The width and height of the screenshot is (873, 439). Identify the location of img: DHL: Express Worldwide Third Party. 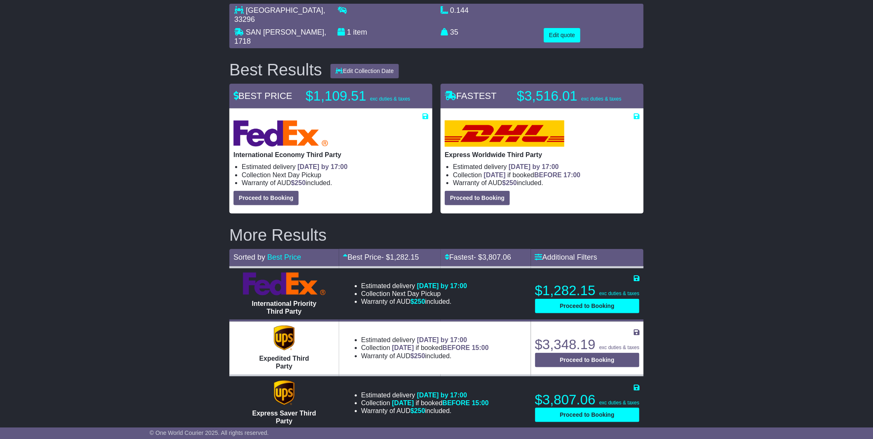
(504, 134).